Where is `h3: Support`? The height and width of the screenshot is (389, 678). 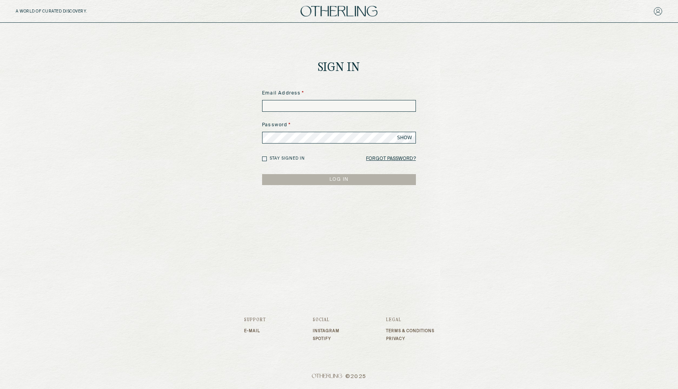 h3: Support is located at coordinates (255, 320).